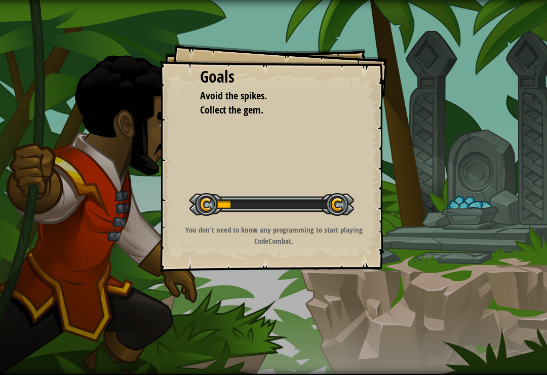  I want to click on li: Avoid the spikes., so click(266, 96).